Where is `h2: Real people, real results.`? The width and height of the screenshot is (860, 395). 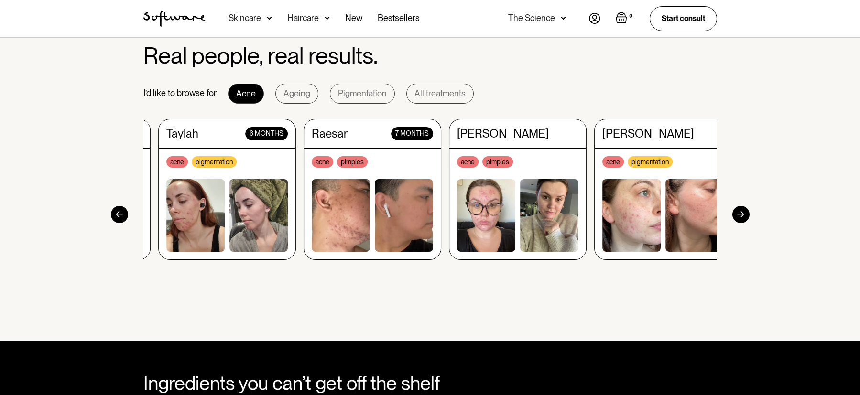 h2: Real people, real results. is located at coordinates (260, 55).